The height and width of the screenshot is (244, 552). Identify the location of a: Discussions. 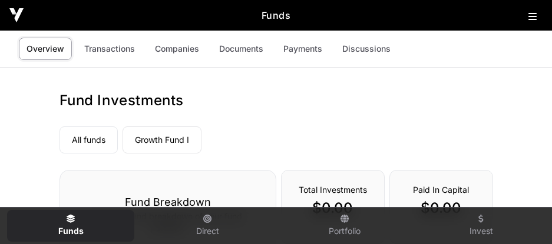
(366, 49).